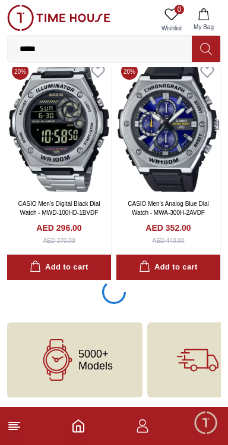 Image resolution: width=228 pixels, height=445 pixels. What do you see at coordinates (172, 20) in the screenshot?
I see `a: 0Wishlist` at bounding box center [172, 20].